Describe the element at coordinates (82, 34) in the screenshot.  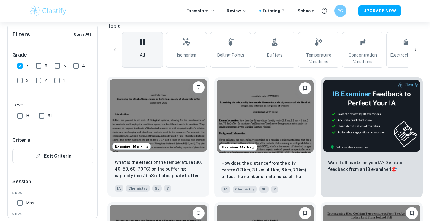
I see `button: Clear All` at that location.